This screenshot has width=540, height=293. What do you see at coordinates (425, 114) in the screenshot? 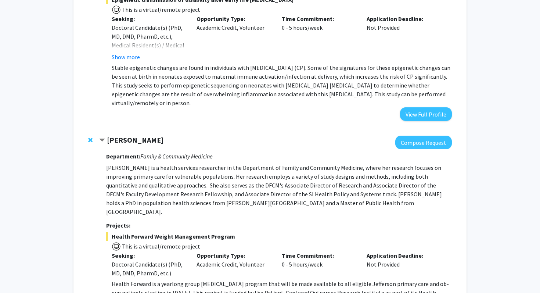
I see `button: View Full Profile` at bounding box center [425, 114].